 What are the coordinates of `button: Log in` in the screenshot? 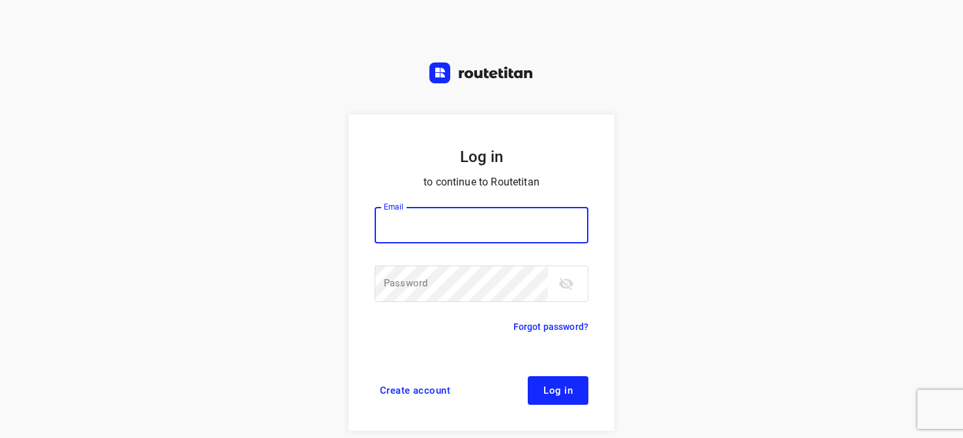 It's located at (558, 391).